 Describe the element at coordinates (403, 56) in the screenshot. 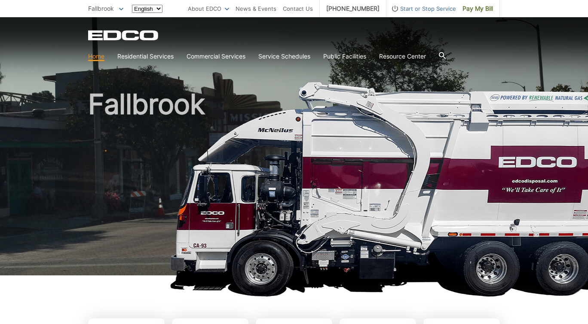

I see `a: Resource Center` at that location.